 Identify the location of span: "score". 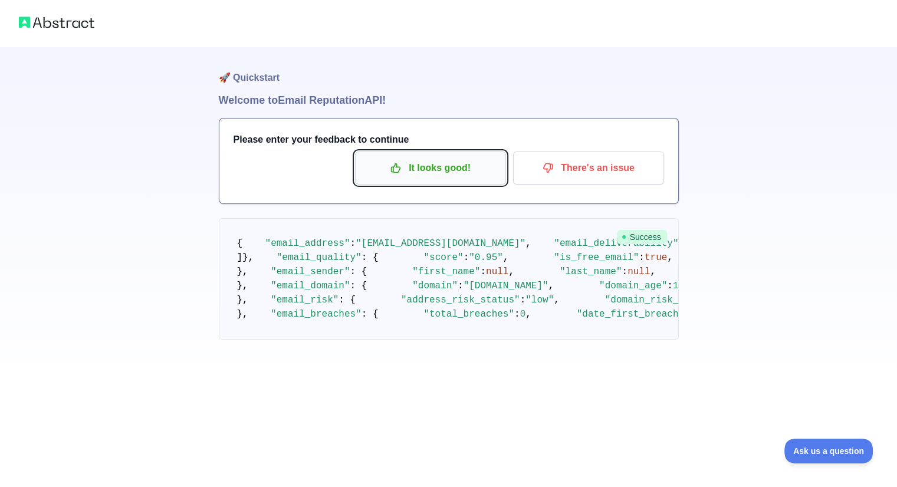
(443, 258).